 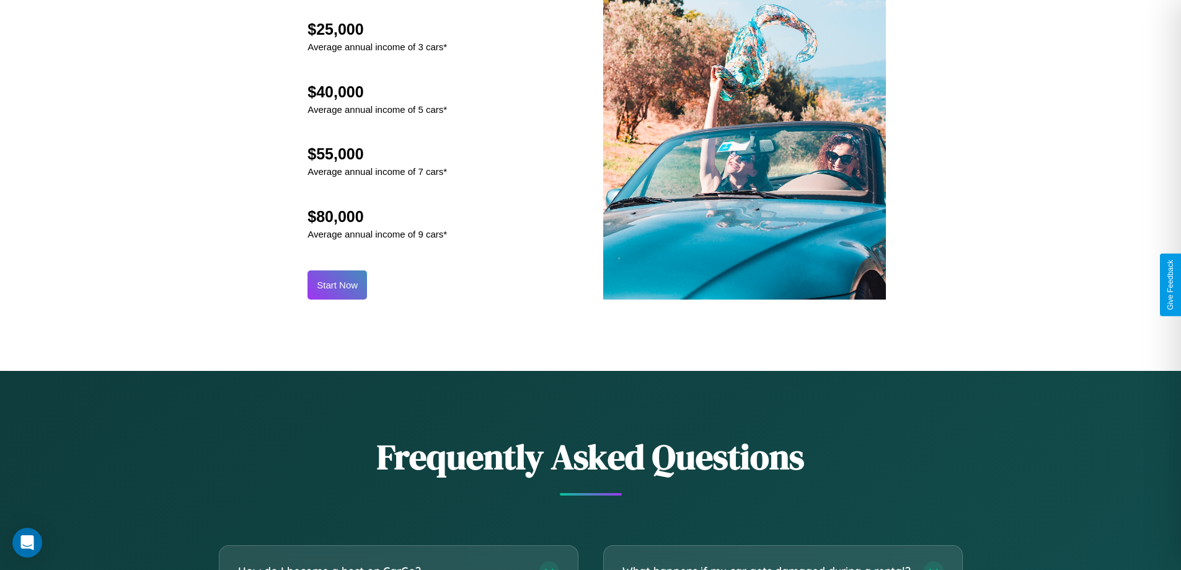 I want to click on h2: $40,000, so click(x=377, y=92).